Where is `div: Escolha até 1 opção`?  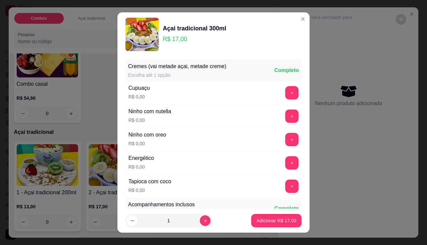
div: Escolha até 1 opção is located at coordinates (177, 75).